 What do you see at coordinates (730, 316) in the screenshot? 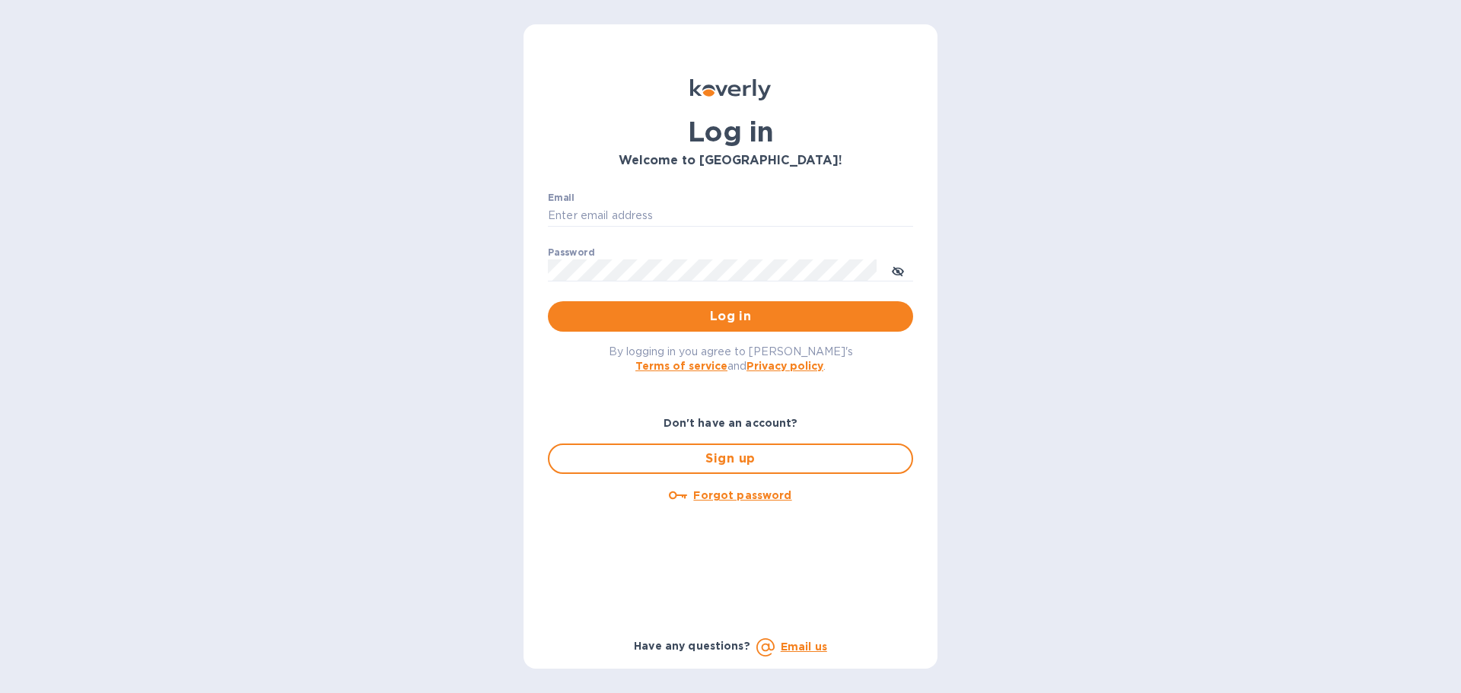
I see `button: Log in` at bounding box center [730, 316].